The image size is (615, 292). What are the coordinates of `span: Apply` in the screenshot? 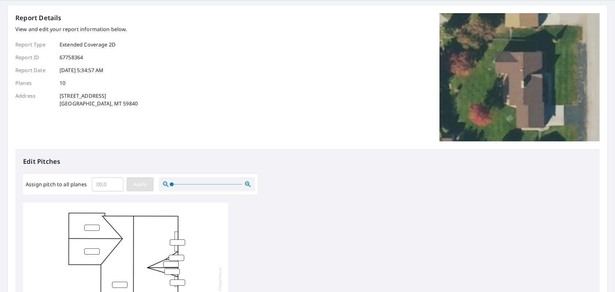 It's located at (140, 184).